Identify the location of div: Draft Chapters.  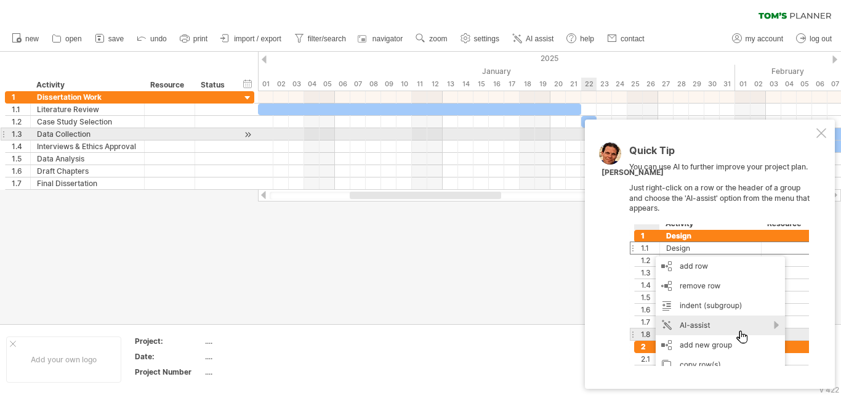
(87, 171).